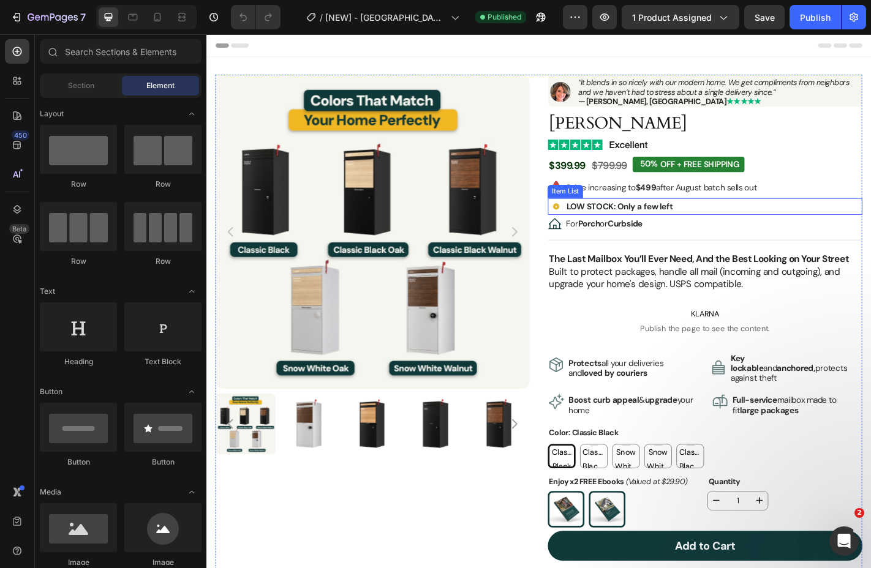 The height and width of the screenshot is (568, 871). I want to click on span: Publish the page to see the content., so click(551, 325).